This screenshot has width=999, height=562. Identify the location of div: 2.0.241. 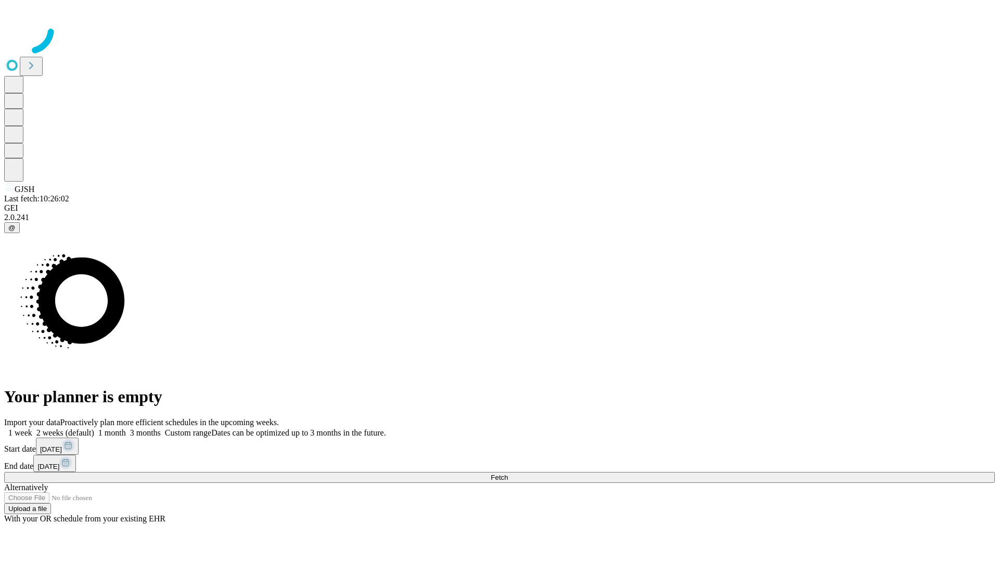
(500, 217).